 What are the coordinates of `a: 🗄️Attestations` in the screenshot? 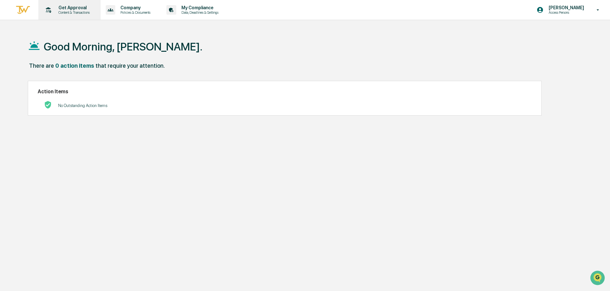 It's located at (63, 84).